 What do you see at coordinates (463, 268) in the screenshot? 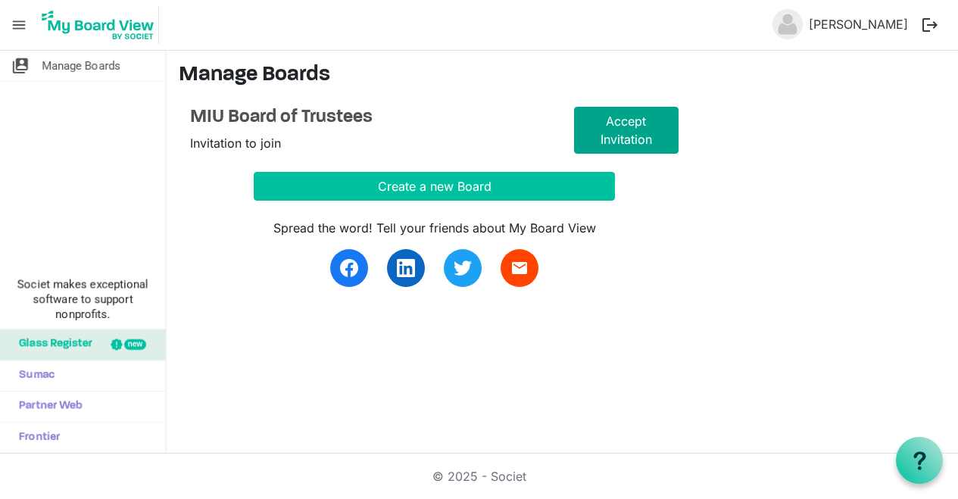
I see `img: twitter.svg` at bounding box center [463, 268].